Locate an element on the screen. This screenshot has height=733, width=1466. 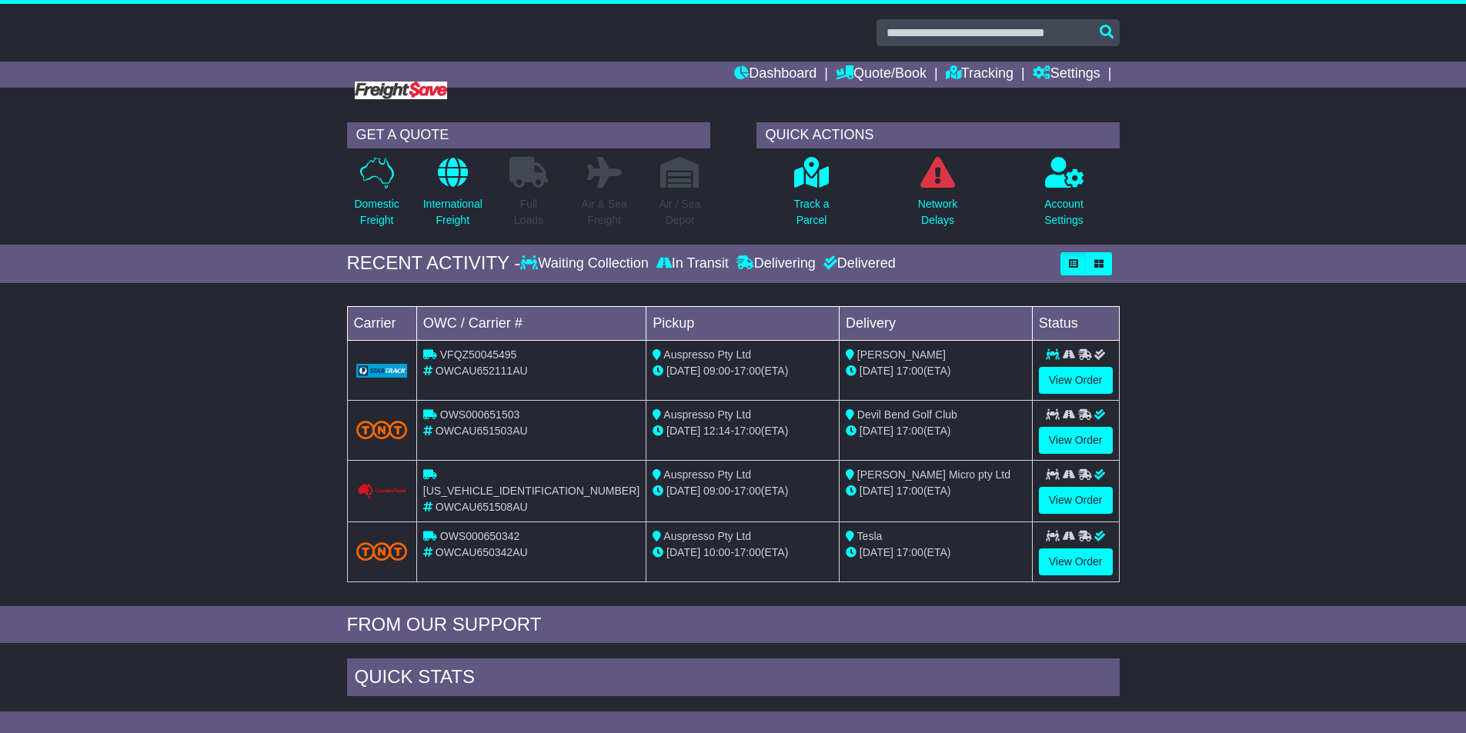
div: Delivering is located at coordinates (776, 264).